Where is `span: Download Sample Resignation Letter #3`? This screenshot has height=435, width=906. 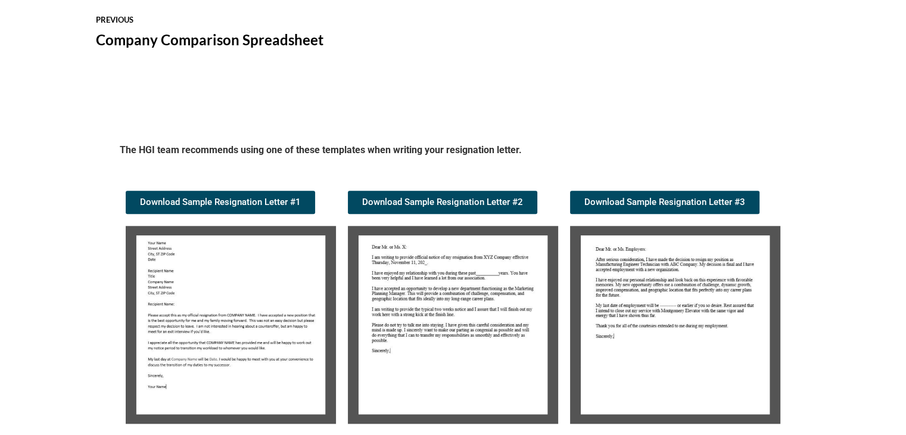
span: Download Sample Resignation Letter #3 is located at coordinates (664, 202).